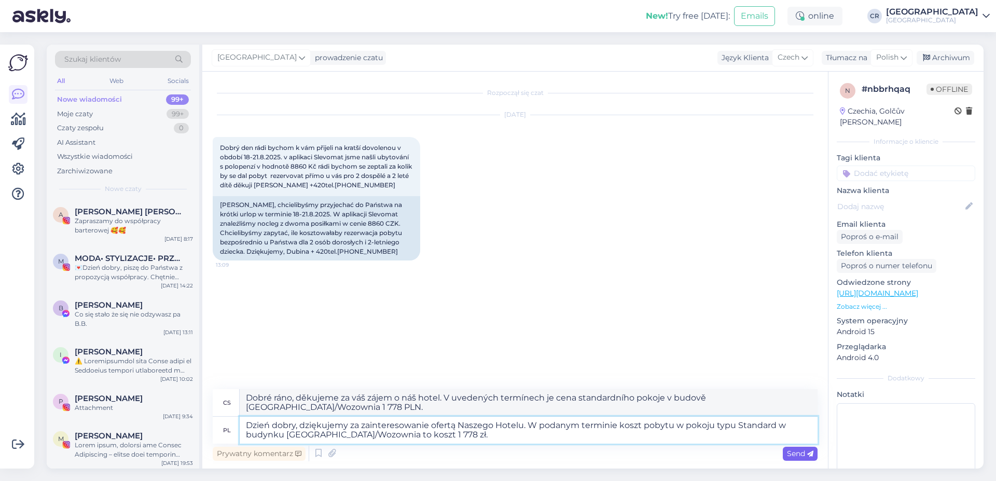  Describe the element at coordinates (75, 114) in the screenshot. I see `div: Moje czaty` at that location.